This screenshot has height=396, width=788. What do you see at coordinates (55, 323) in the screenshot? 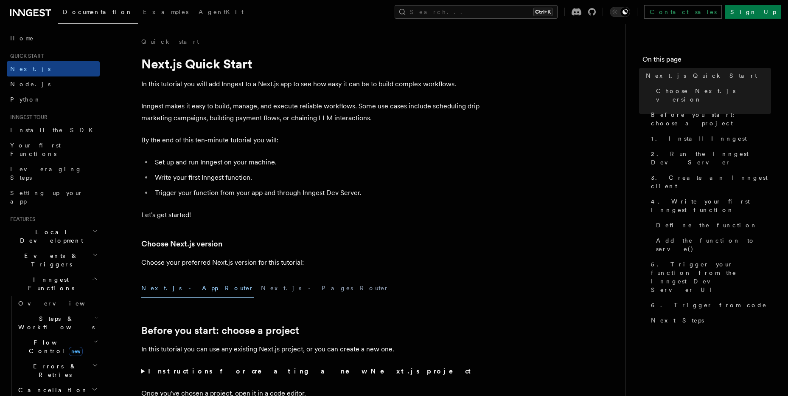
I see `span: Steps & Workflows` at bounding box center [55, 323].